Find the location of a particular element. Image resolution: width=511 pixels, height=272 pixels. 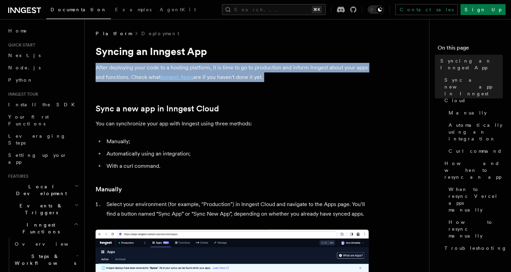

button: Local Development is located at coordinates (43, 190).